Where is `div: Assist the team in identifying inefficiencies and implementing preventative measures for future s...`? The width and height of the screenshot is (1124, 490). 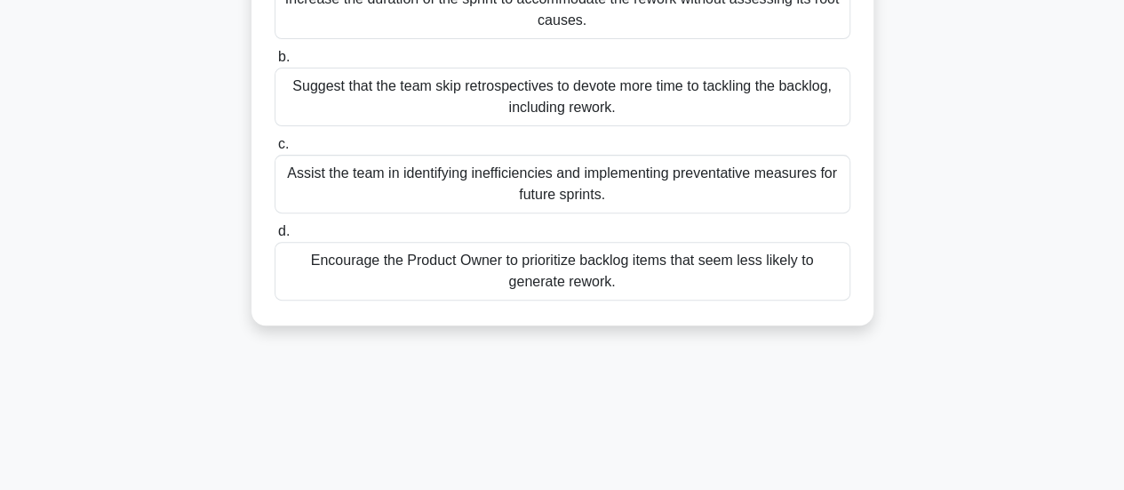
div: Assist the team in identifying inefficiencies and implementing preventative measures for future s... is located at coordinates (562, 184).